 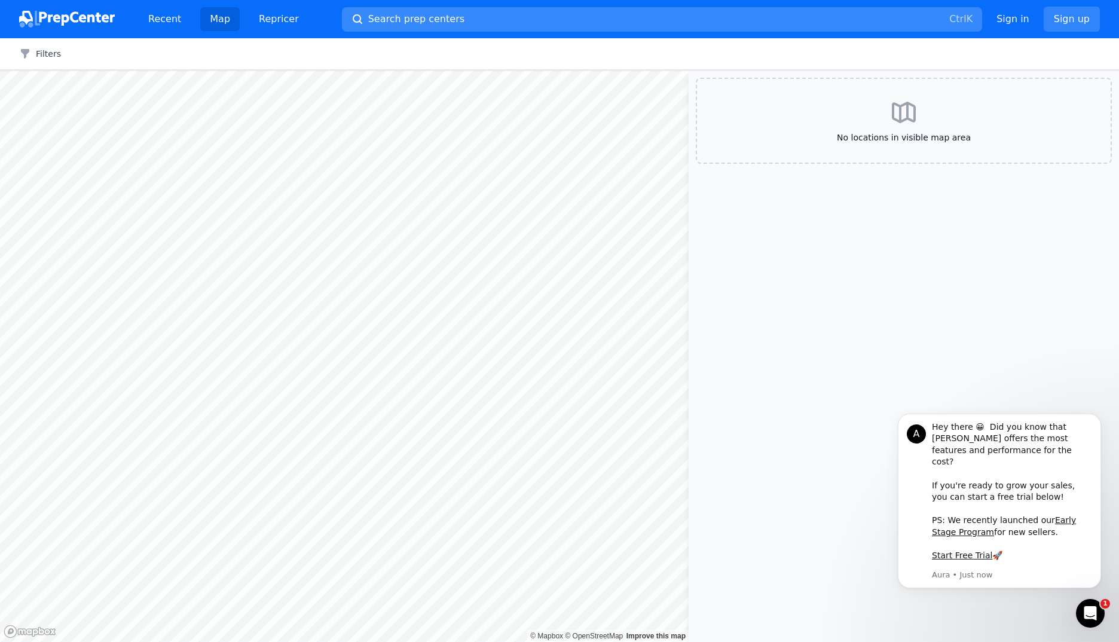 What do you see at coordinates (594, 636) in the screenshot?
I see `a: OpenStreetMap` at bounding box center [594, 636].